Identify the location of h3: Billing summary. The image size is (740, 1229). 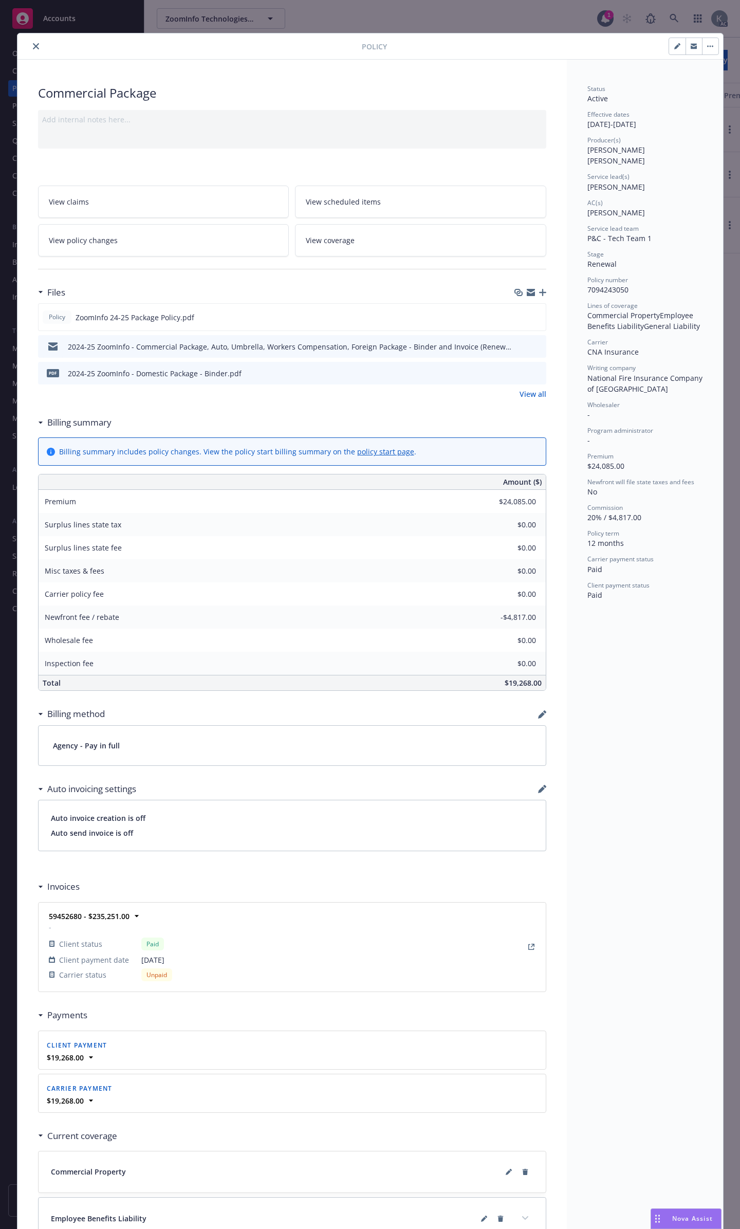
(79, 423).